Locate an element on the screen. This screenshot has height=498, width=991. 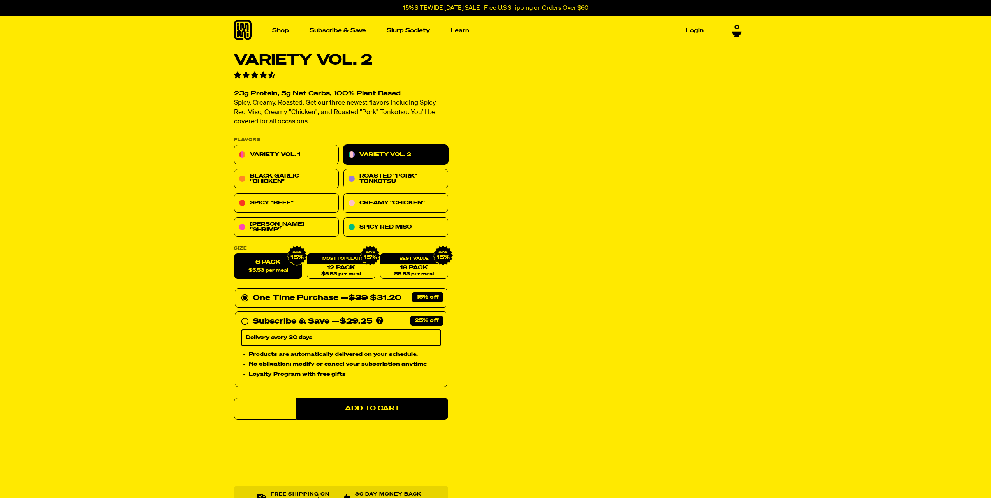
p: Spicy. Creamy. Roasted. Get our three newest flavors including Spicy Red Miso, Creamy "Chicken", ... is located at coordinates (341, 113).